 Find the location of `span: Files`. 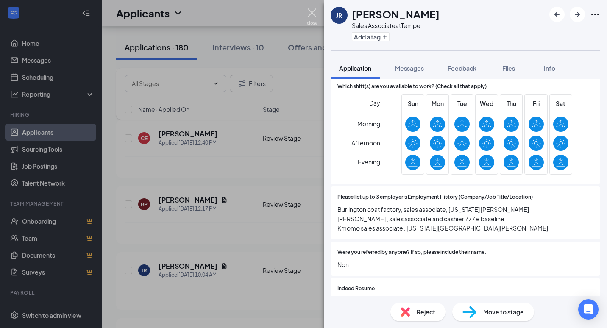

span: Files is located at coordinates (508, 68).